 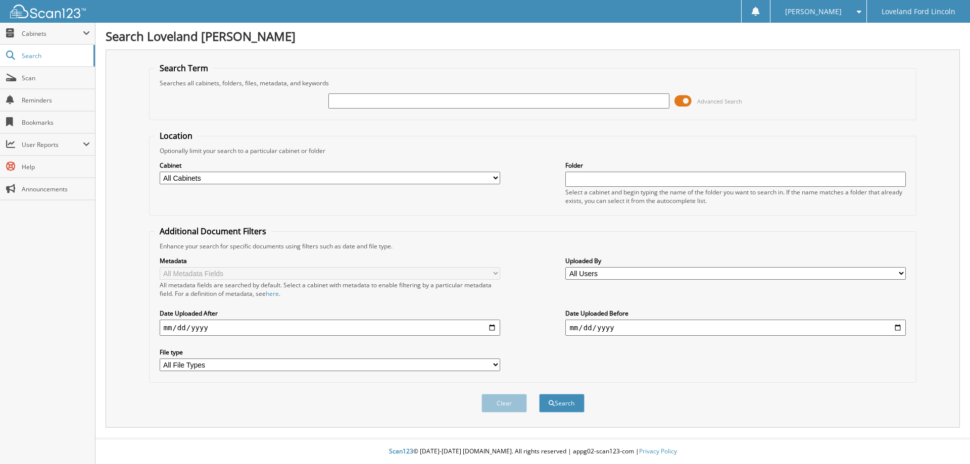 I want to click on span: Scan, so click(x=56, y=78).